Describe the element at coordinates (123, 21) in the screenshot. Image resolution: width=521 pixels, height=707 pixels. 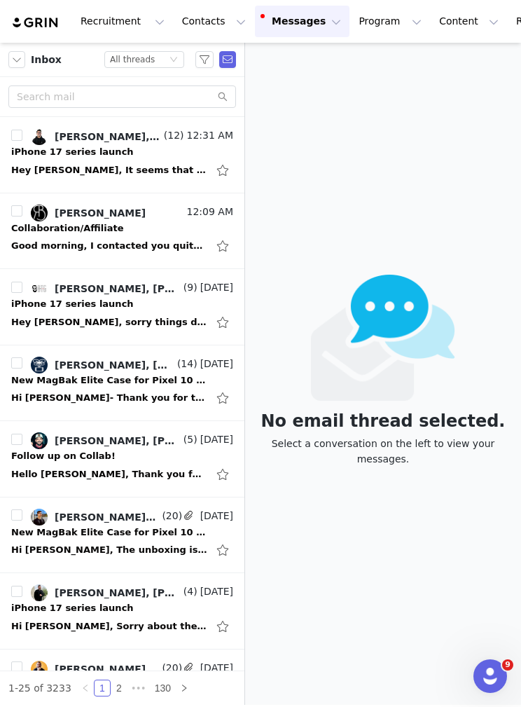
I see `button: Recruitment` at that location.